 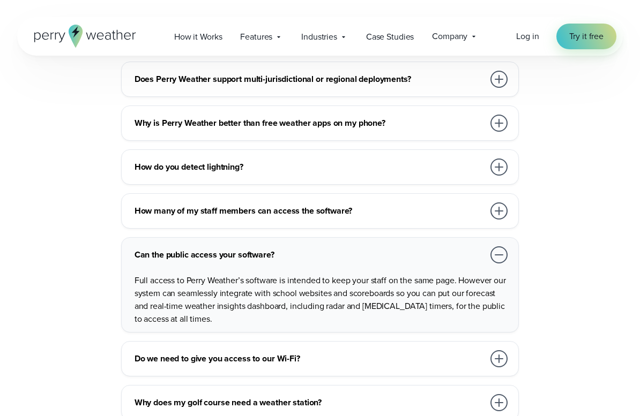 What do you see at coordinates (309, 167) in the screenshot?
I see `h3: How do you detect lightning?` at bounding box center [309, 167].